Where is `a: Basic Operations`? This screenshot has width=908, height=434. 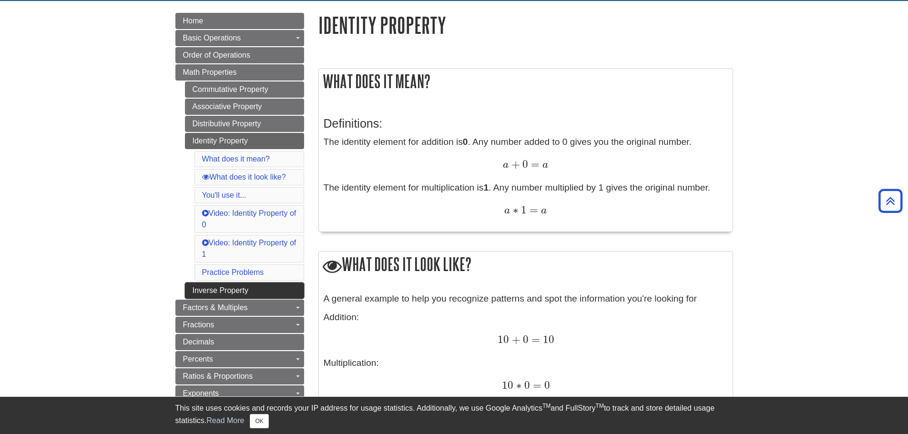
a: Basic Operations is located at coordinates (240, 38).